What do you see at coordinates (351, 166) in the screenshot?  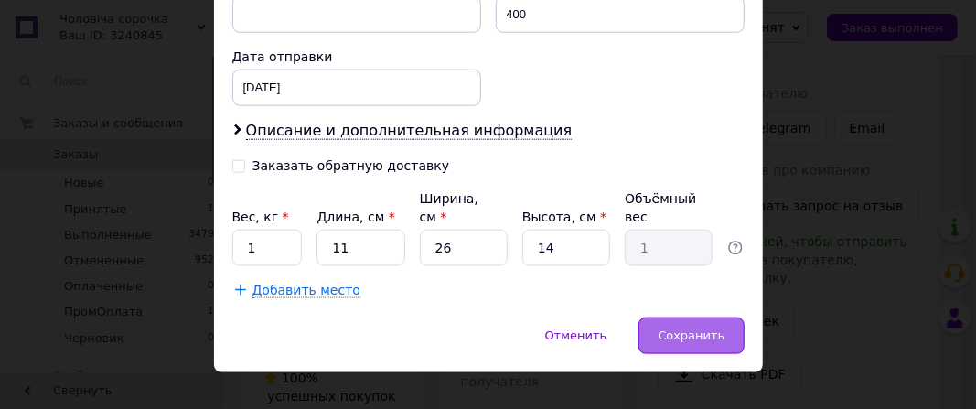 I see `div: Заказать обратную доставку` at bounding box center [351, 166].